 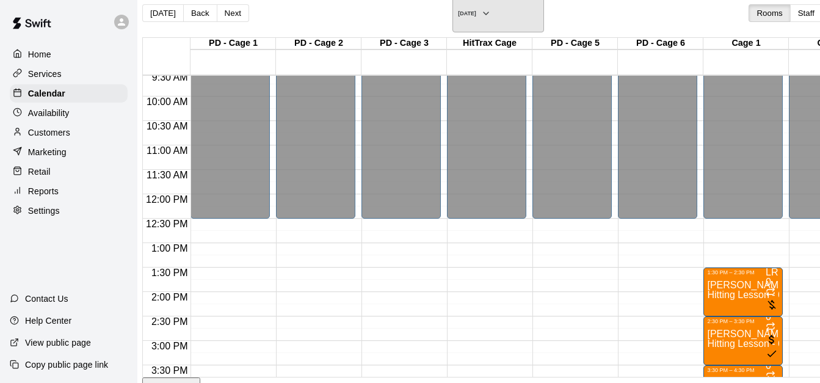 What do you see at coordinates (44, 211) in the screenshot?
I see `p: Settings` at bounding box center [44, 211].